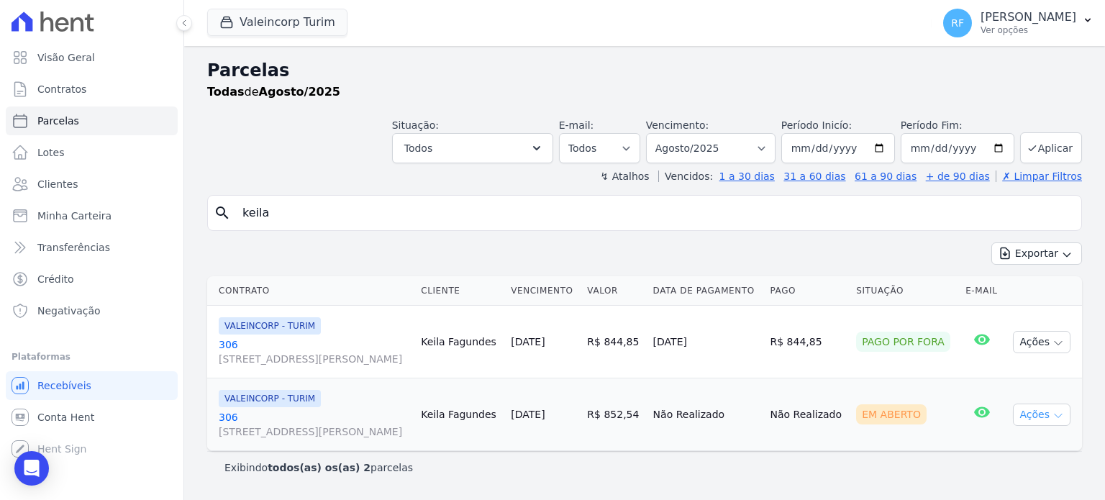 The width and height of the screenshot is (1105, 500). What do you see at coordinates (222, 213) in the screenshot?
I see `i: search` at bounding box center [222, 213].